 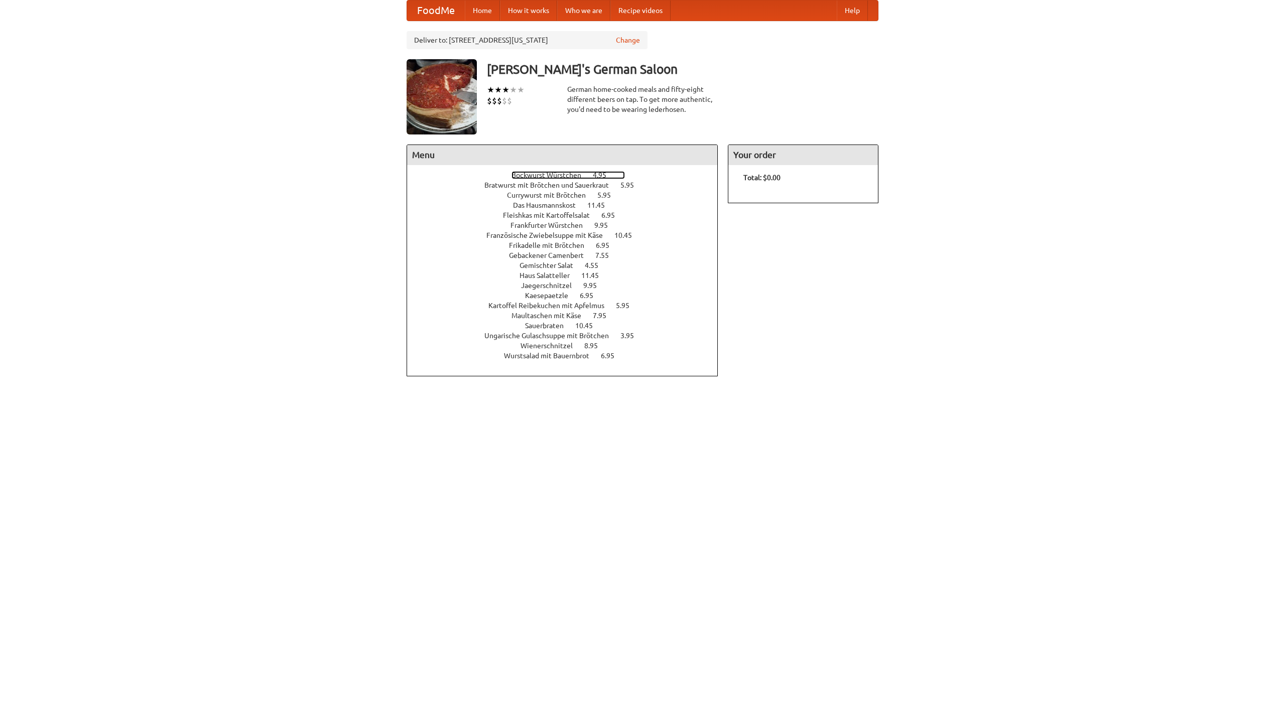 I want to click on b: Total: $0.00, so click(x=762, y=178).